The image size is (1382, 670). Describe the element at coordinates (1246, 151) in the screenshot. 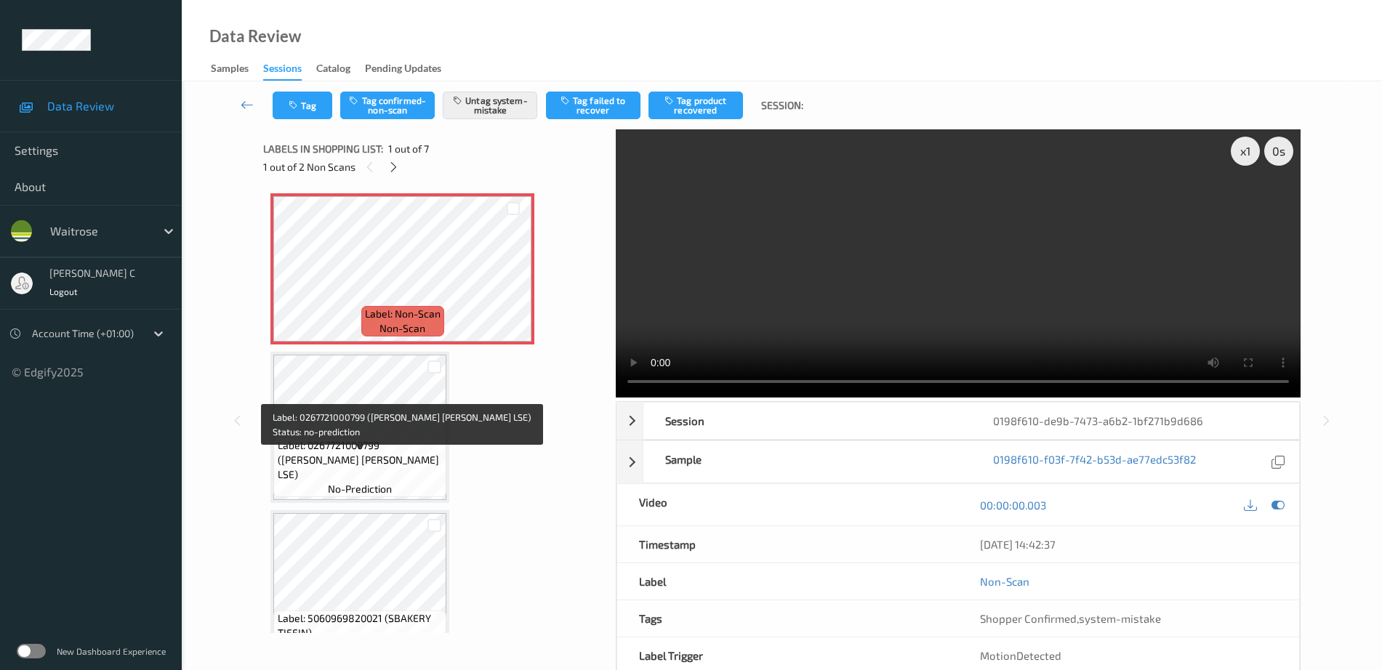

I see `div: x 1` at that location.